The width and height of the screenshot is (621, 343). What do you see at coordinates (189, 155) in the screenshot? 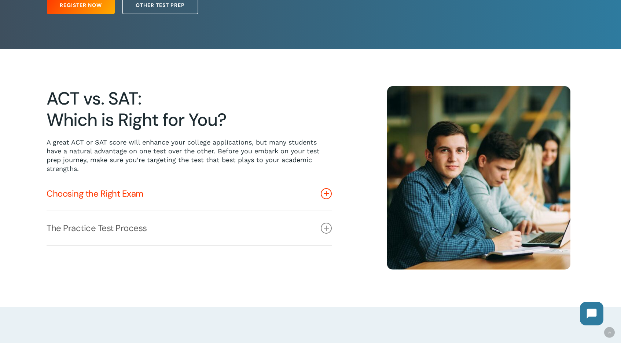
I see `p: A great ACT or SAT score will enhance your college applications, but many students have a natural...` at bounding box center [189, 155].